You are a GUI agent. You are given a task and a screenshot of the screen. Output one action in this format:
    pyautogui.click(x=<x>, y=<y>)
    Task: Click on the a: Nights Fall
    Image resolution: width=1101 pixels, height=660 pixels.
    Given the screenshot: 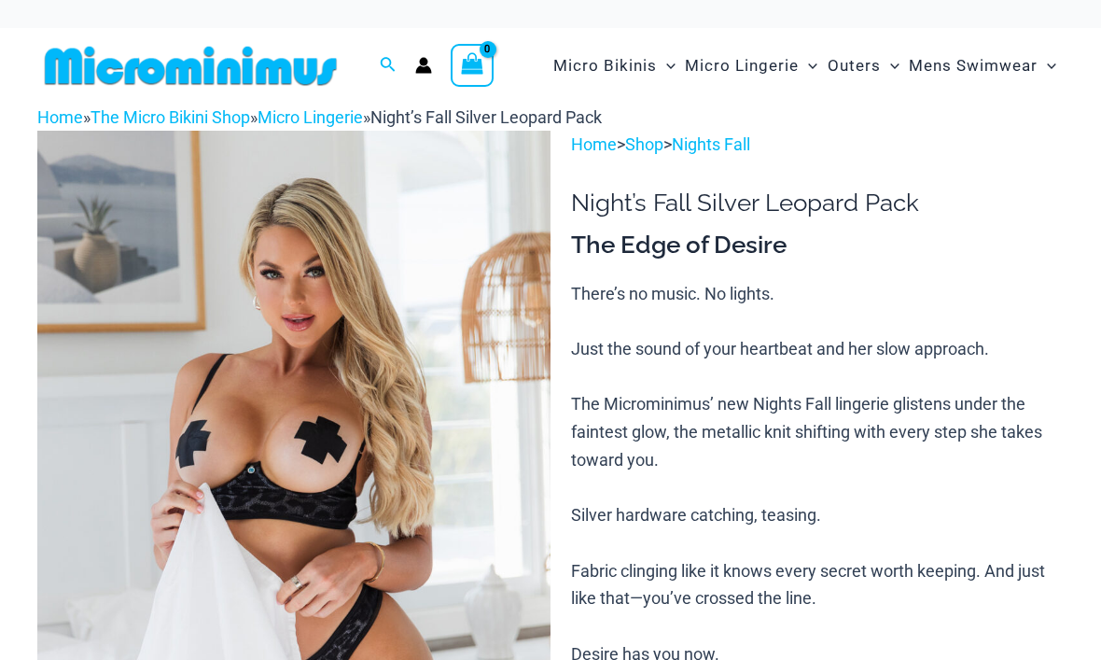 What is the action you would take?
    pyautogui.click(x=711, y=144)
    